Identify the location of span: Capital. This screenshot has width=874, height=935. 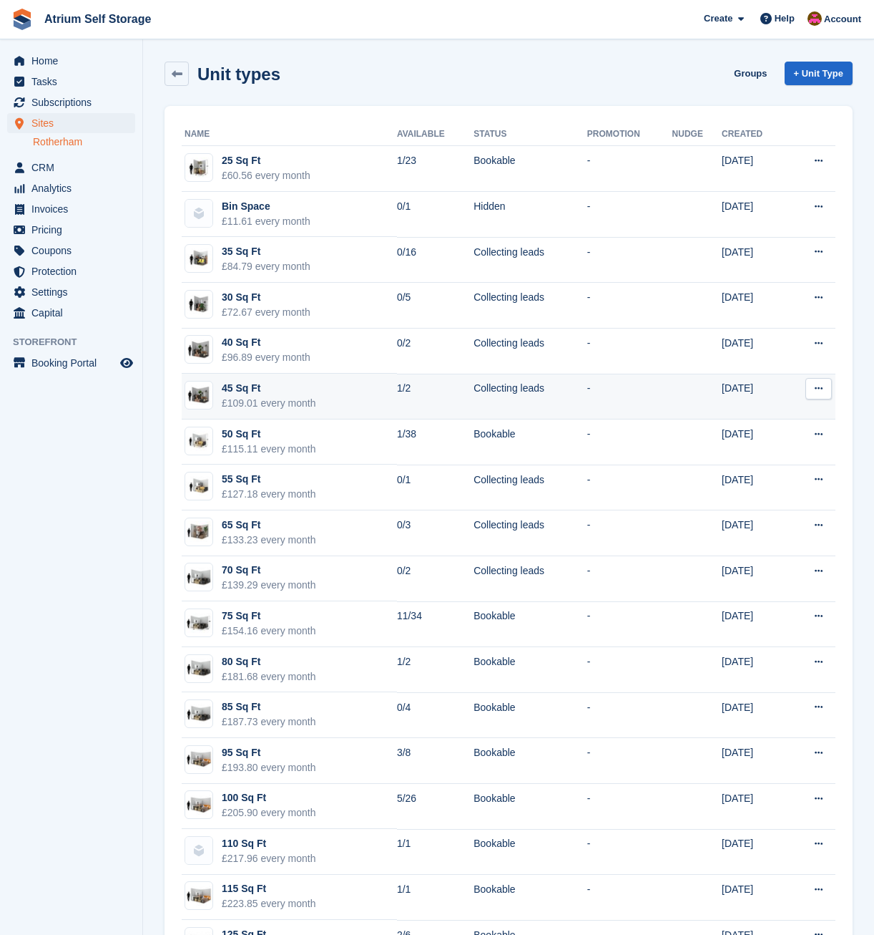
(74, 313).